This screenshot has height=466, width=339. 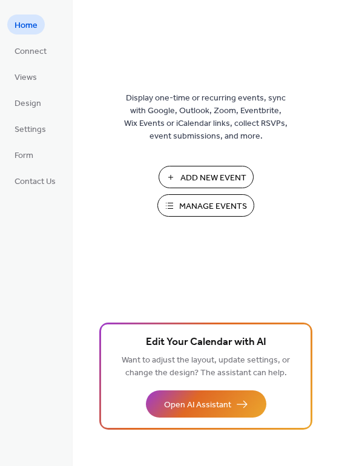 What do you see at coordinates (28, 104) in the screenshot?
I see `span: Design` at bounding box center [28, 104].